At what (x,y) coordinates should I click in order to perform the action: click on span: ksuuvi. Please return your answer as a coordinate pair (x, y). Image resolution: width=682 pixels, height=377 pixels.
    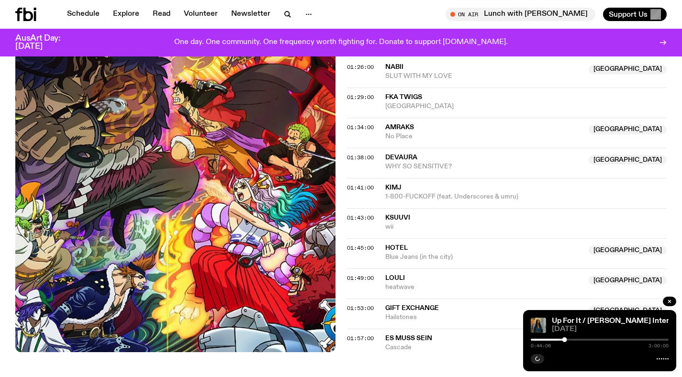
    Looking at the image, I should click on (398, 218).